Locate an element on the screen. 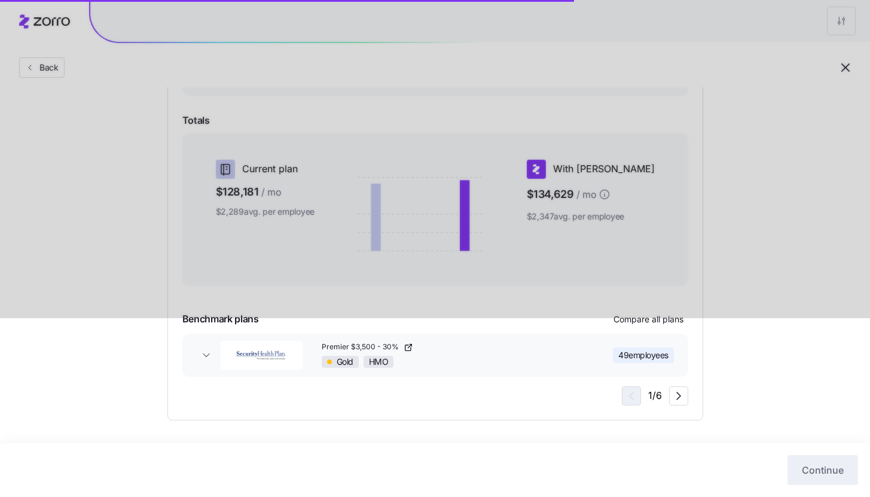 The width and height of the screenshot is (870, 497). a: Premier $3,500 - 30% is located at coordinates (451, 347).